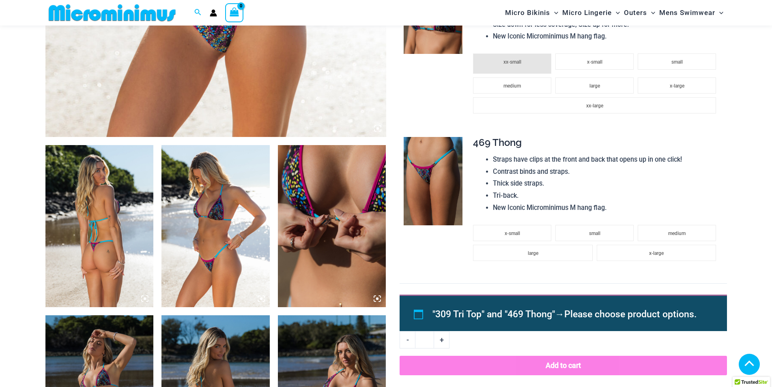 Image resolution: width=772 pixels, height=387 pixels. Describe the element at coordinates (527, 13) in the screenshot. I see `span: Micro Bikinis` at that location.